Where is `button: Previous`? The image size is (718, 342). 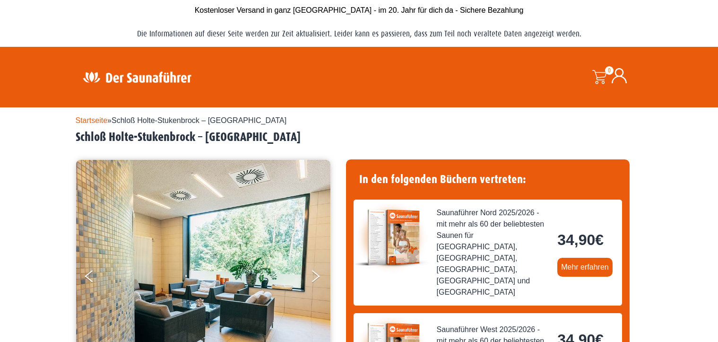 button: Previous is located at coordinates (97, 278).